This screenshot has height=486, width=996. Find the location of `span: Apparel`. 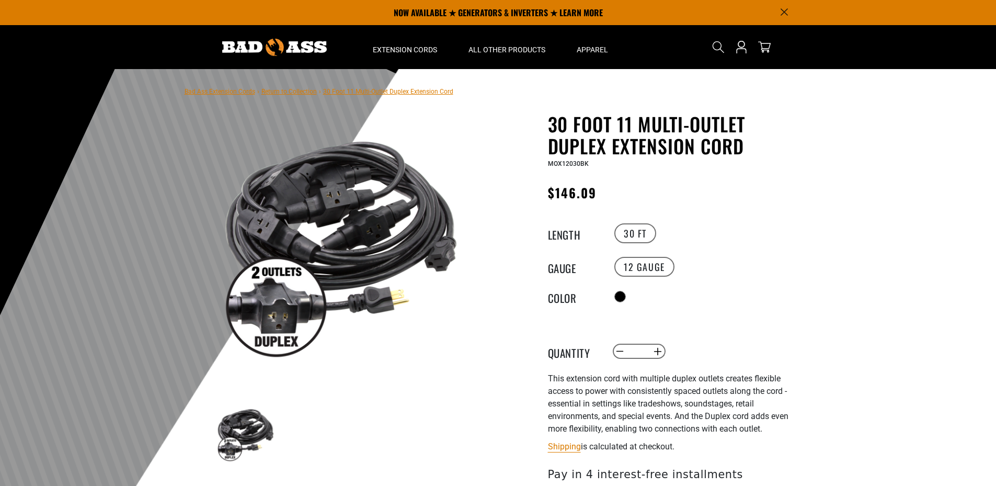

span: Apparel is located at coordinates (592, 50).